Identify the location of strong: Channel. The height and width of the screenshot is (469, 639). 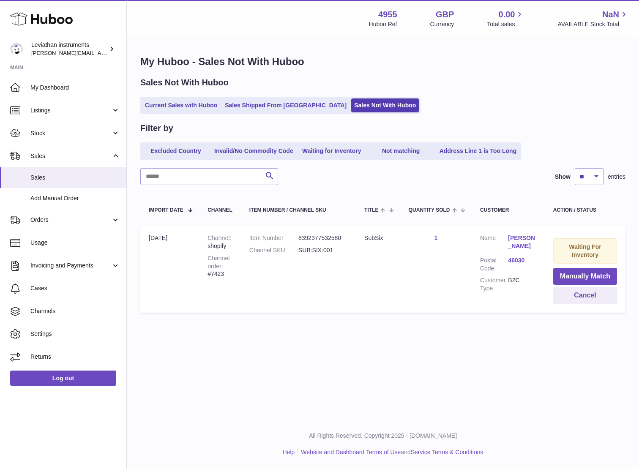
(219, 238).